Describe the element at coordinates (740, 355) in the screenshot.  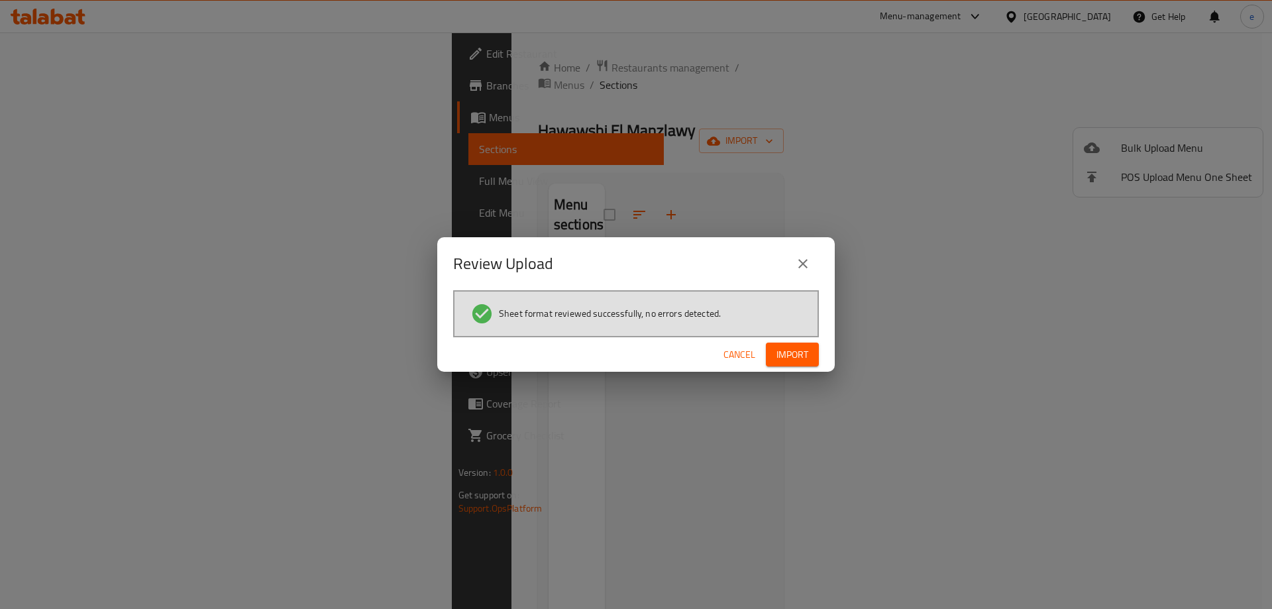
I see `button: Cancel` at that location.